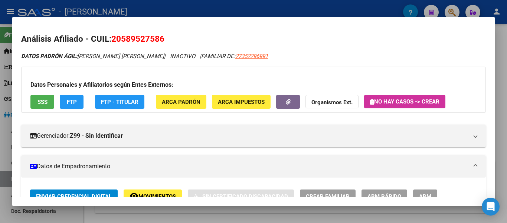 The image size is (507, 223). I want to click on button: Enviar Credencial Digital, so click(74, 196).